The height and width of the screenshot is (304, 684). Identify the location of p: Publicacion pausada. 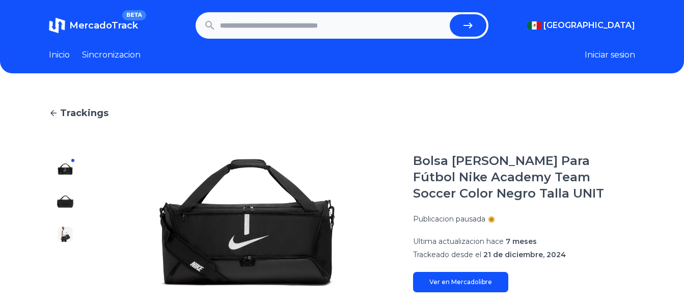
(449, 219).